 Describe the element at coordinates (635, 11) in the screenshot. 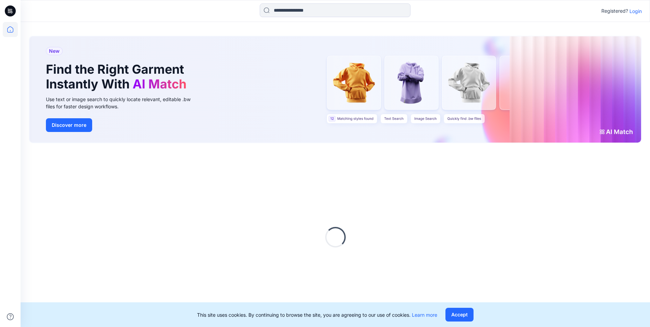

I see `p: Login` at that location.